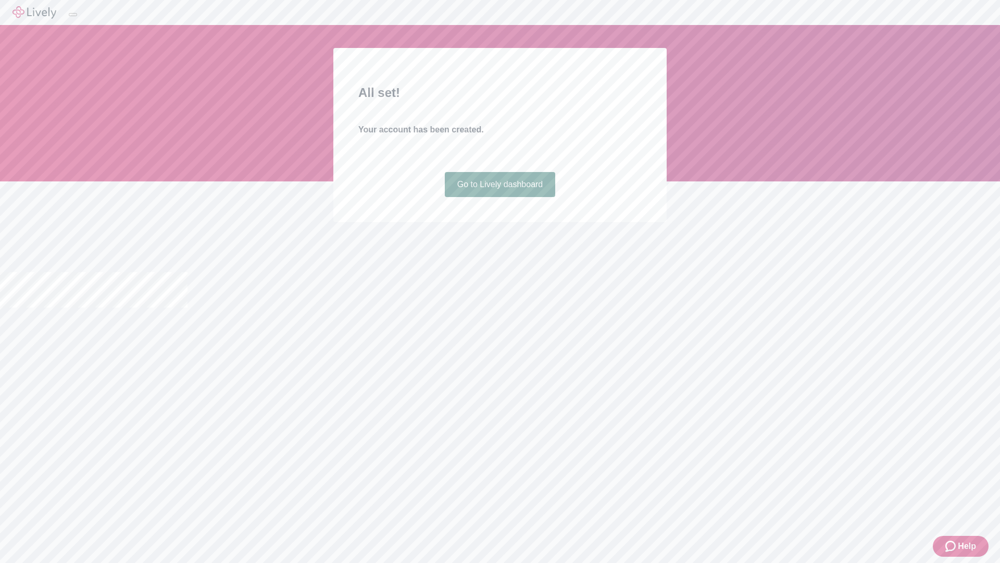  What do you see at coordinates (952, 546) in the screenshot?
I see `svg: Zendesk support icon` at bounding box center [952, 546].